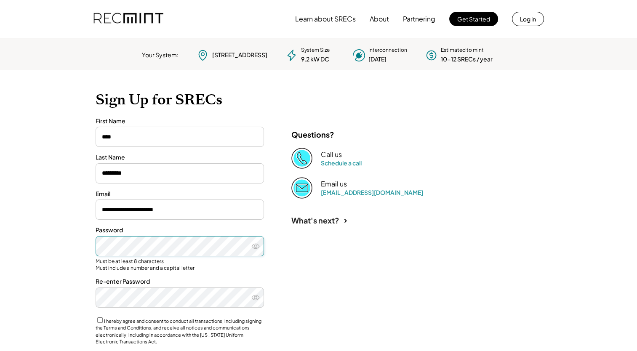 This screenshot has height=351, width=637. What do you see at coordinates (341, 163) in the screenshot?
I see `a: Schedule a call` at bounding box center [341, 163].